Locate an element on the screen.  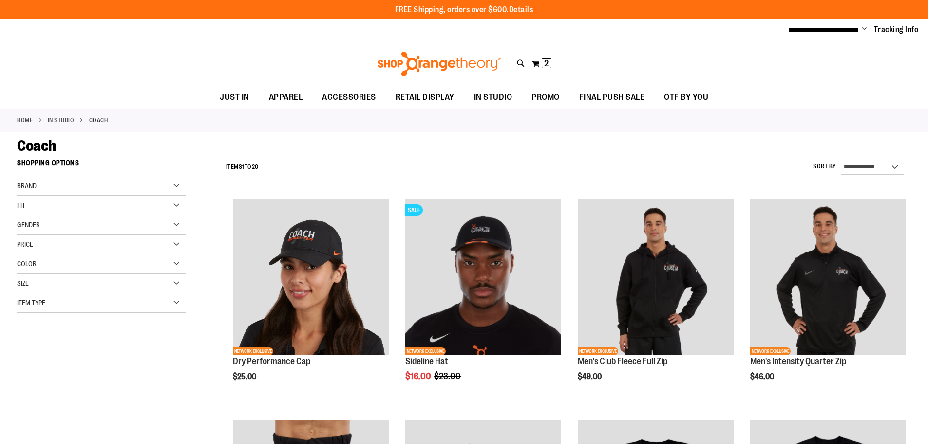
span: 1 is located at coordinates (243, 167).